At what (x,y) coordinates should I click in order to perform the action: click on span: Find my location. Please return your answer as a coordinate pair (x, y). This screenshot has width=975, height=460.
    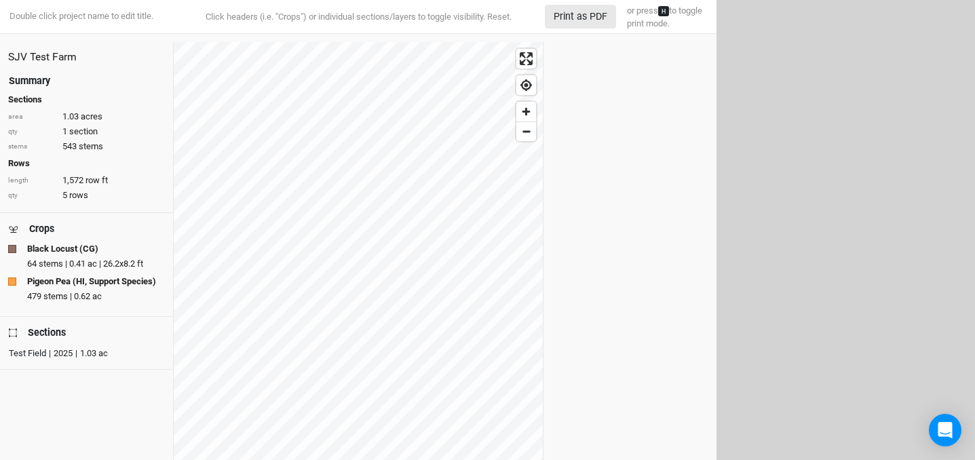
    Looking at the image, I should click on (526, 85).